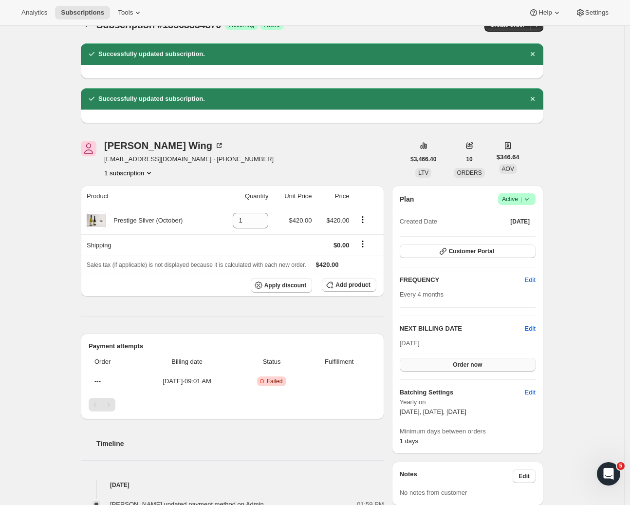 The width and height of the screenshot is (630, 505). What do you see at coordinates (468, 432) in the screenshot?
I see `span: Minimum days between orders` at bounding box center [468, 432].